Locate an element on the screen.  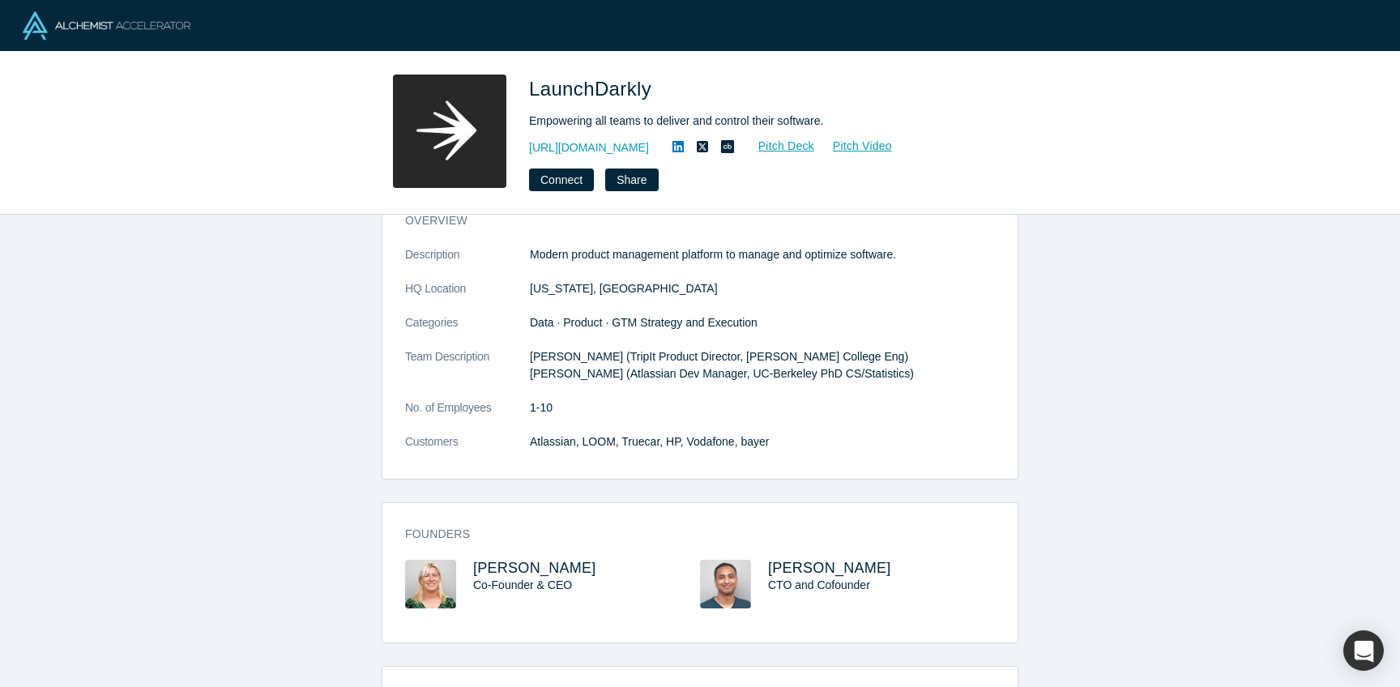
h3: Founders is located at coordinates (689, 534).